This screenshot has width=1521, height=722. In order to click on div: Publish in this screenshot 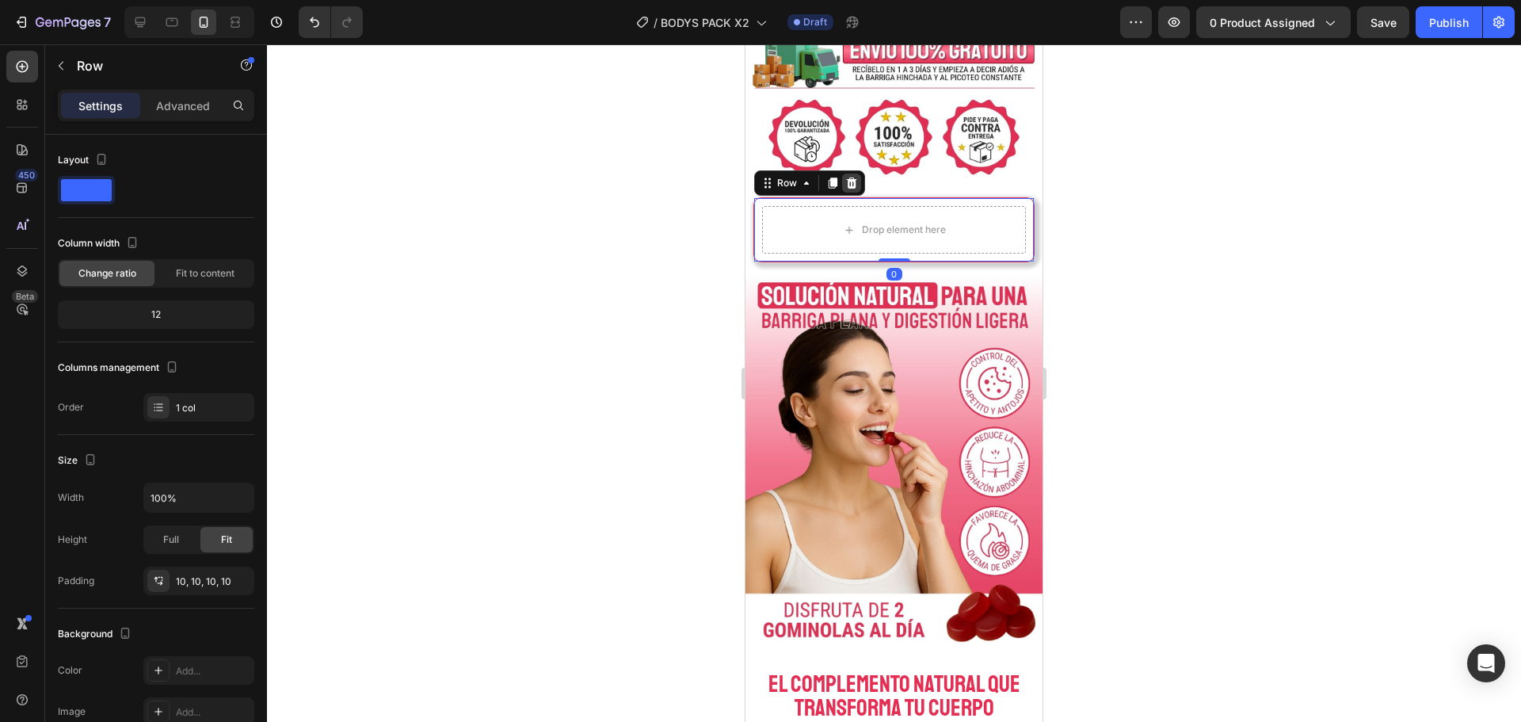, I will do `click(1449, 22)`.